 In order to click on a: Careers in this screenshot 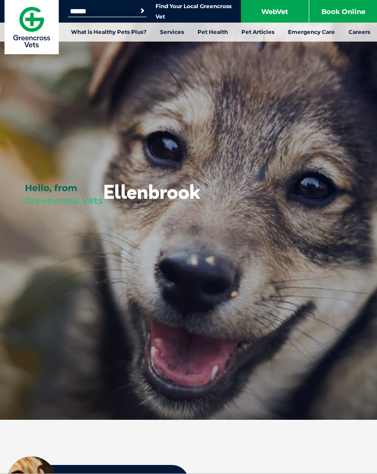, I will do `click(359, 32)`.